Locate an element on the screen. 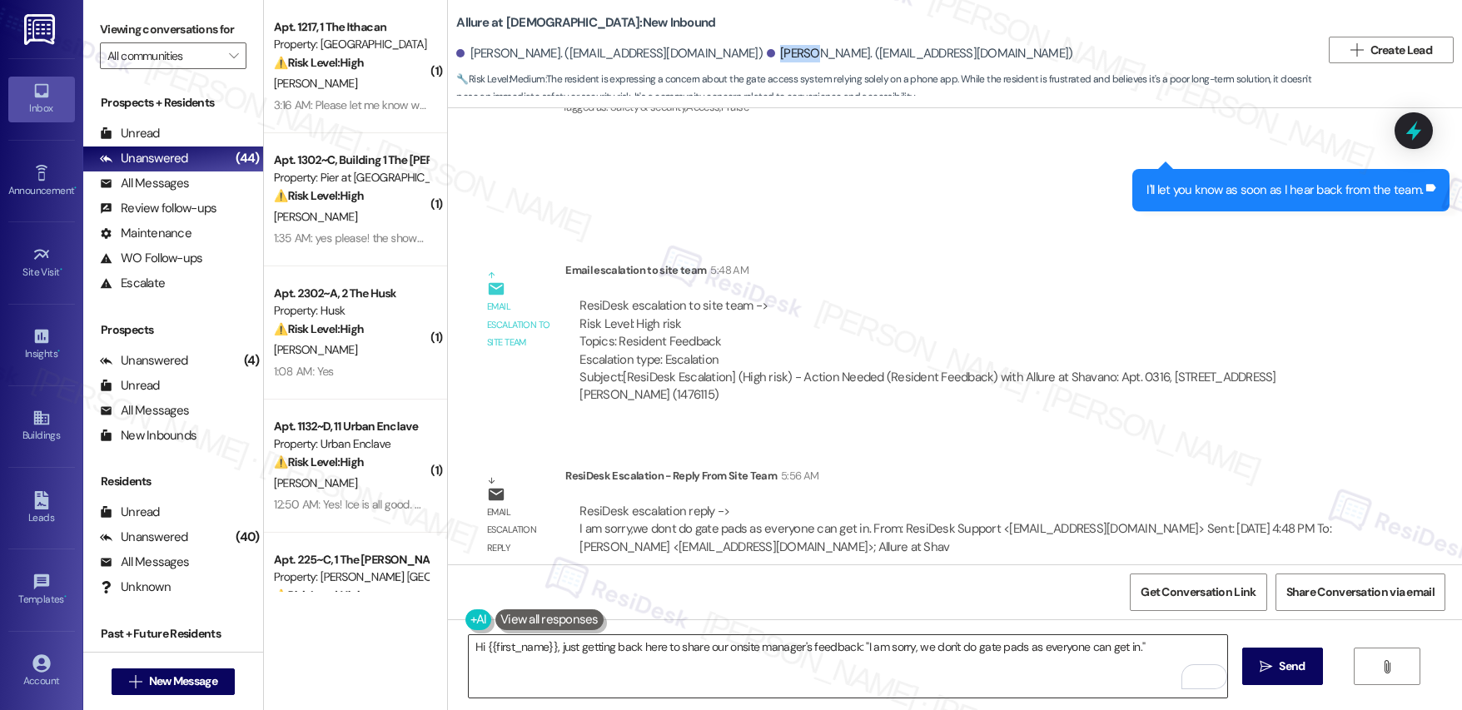  span: Send is located at coordinates (1292, 666).